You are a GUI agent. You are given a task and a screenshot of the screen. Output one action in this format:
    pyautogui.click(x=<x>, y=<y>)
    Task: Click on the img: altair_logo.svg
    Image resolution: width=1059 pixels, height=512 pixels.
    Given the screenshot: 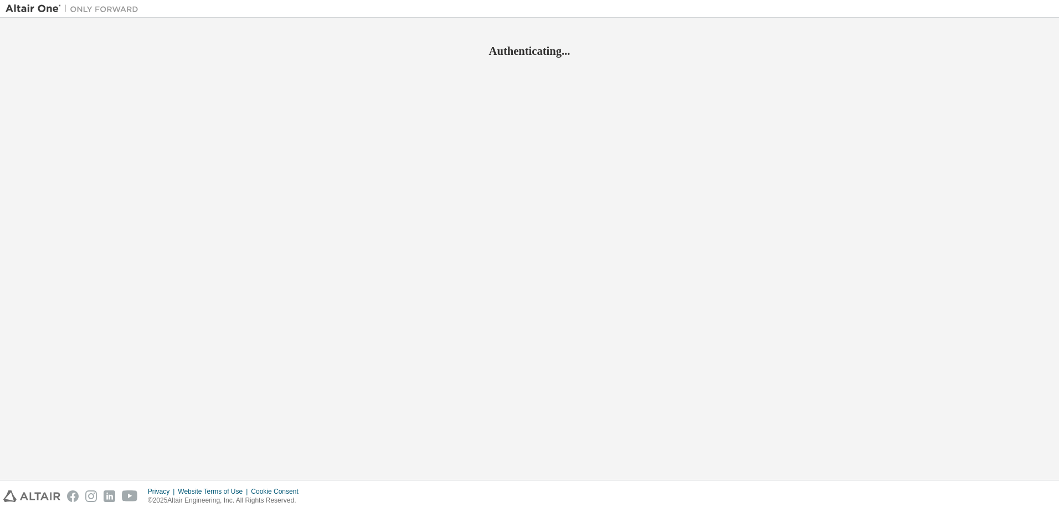 What is the action you would take?
    pyautogui.click(x=32, y=496)
    